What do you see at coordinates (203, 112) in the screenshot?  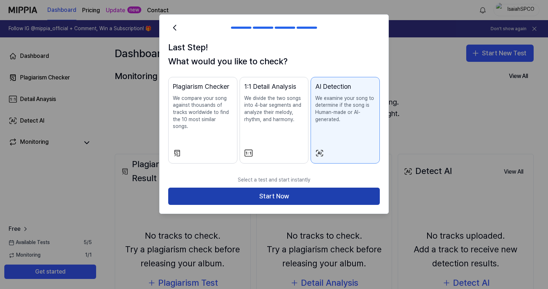 I see `p: We compare your song against thousands of tracks worldwide to find the 10 most similar songs.` at bounding box center [203, 112].